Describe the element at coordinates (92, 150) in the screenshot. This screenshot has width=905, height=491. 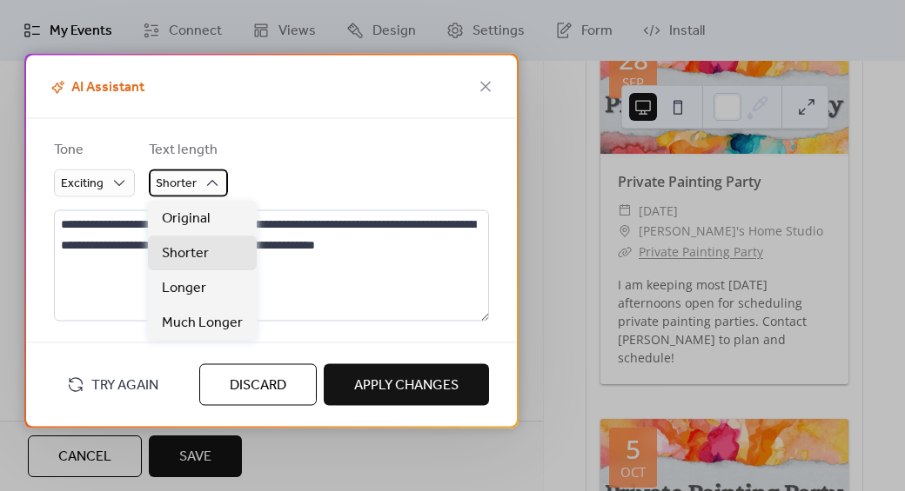
I see `div: Tone` at that location.